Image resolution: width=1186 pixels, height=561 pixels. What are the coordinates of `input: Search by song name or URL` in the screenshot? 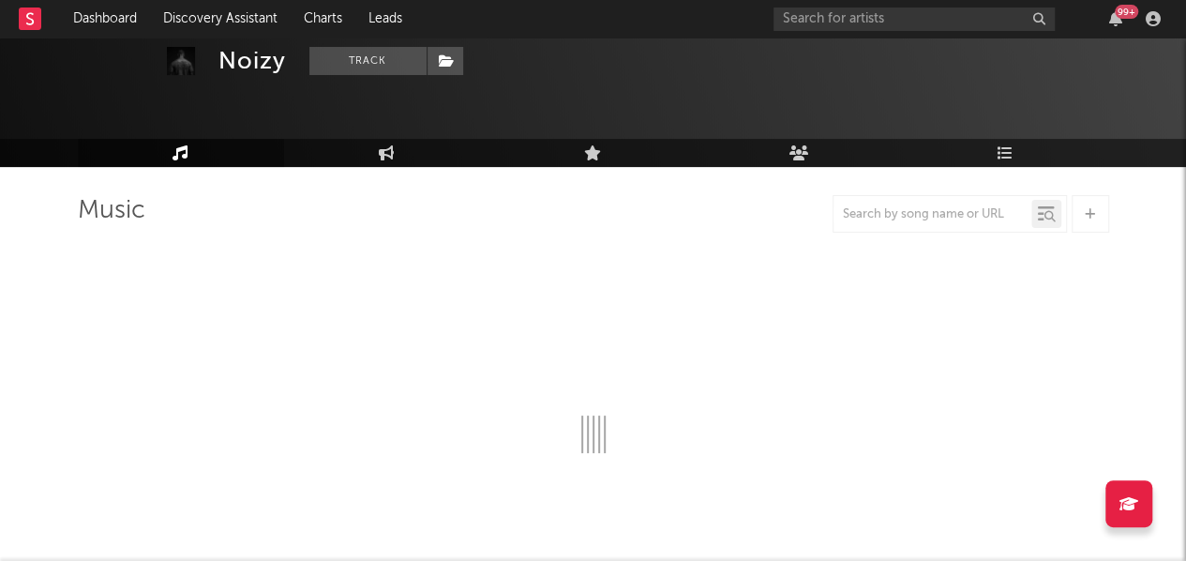 It's located at (932, 215).